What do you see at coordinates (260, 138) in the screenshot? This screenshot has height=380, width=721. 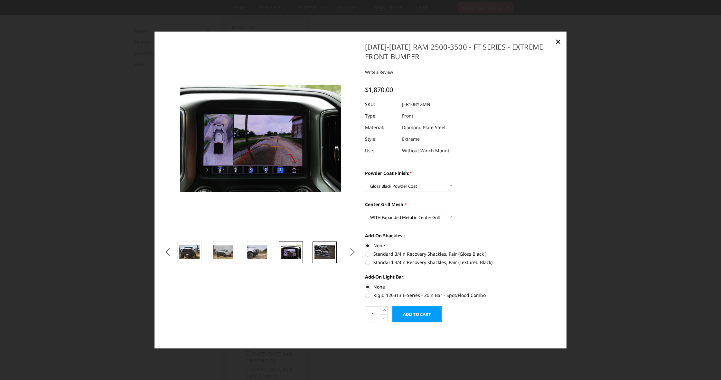 I see `a: 2010-2018 Ram 2500-3500 - FT Series - Extreme Front Bumper` at bounding box center [260, 138].